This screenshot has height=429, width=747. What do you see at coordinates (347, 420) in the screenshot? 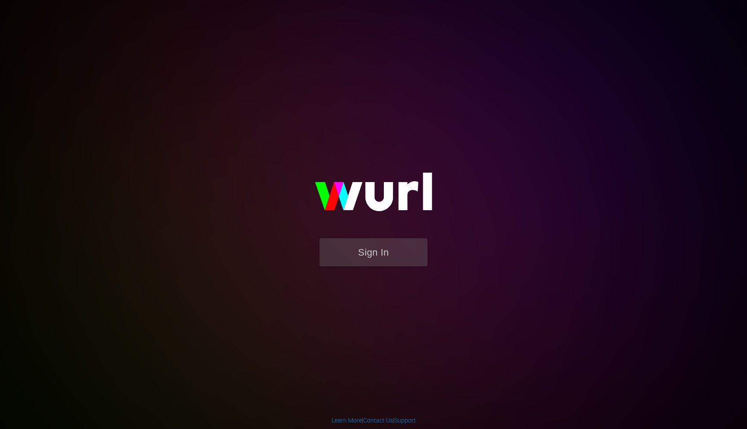
I see `a: Learn More` at bounding box center [347, 420].